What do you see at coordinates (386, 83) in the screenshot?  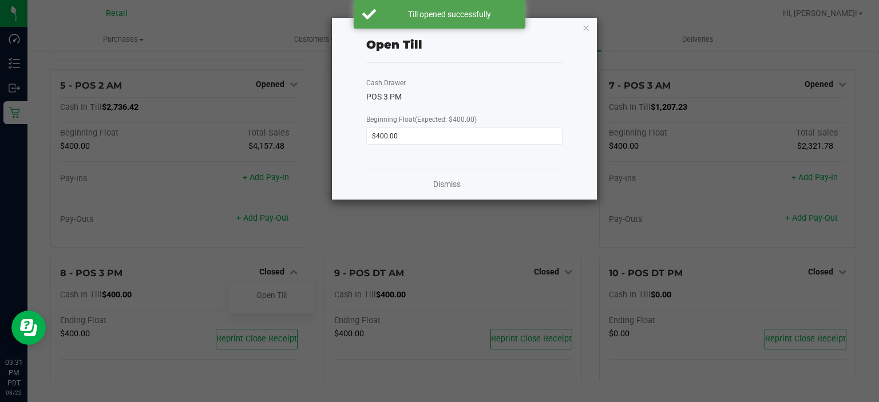 I see `label: Cash Drawer` at bounding box center [386, 83].